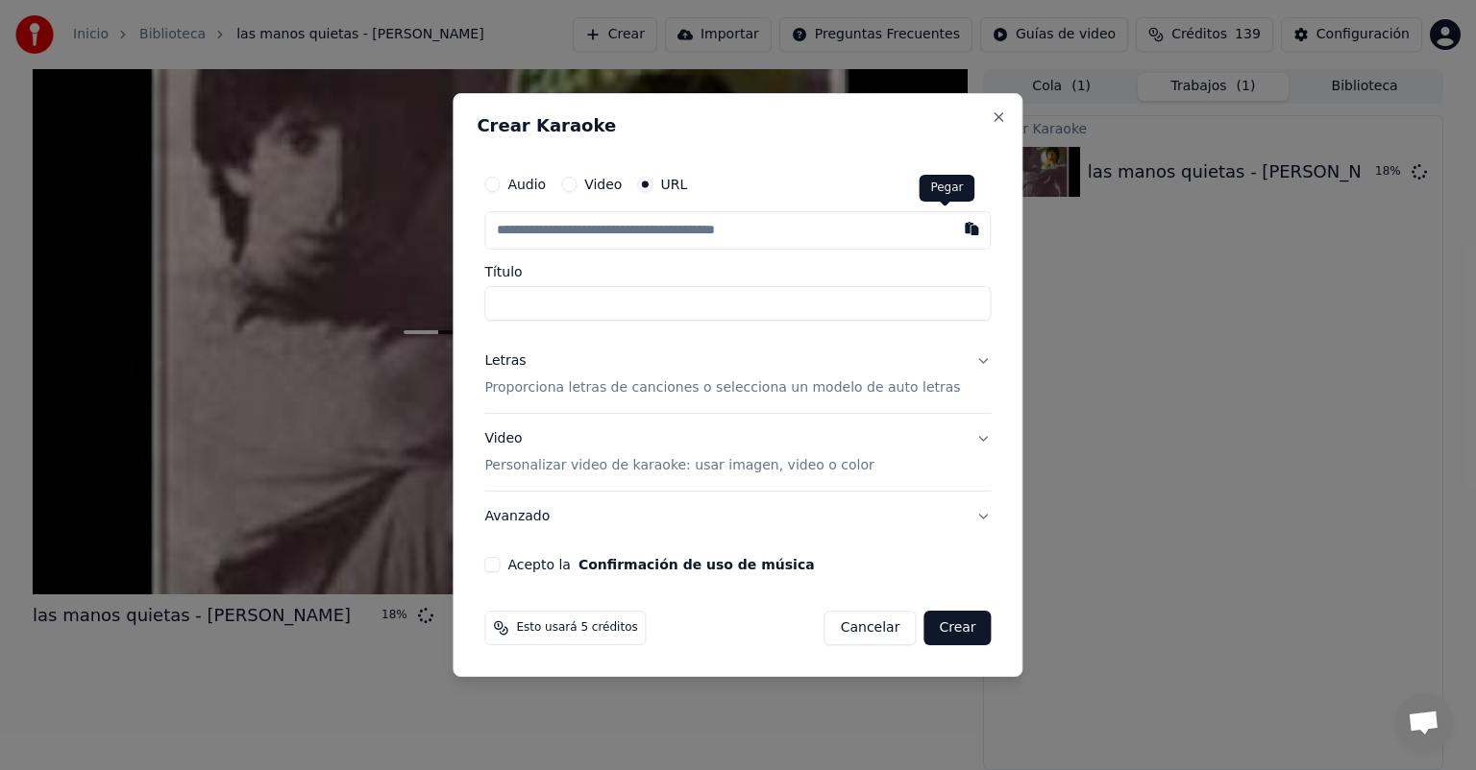  Describe the element at coordinates (678, 452) in the screenshot. I see `div: Video` at that location.